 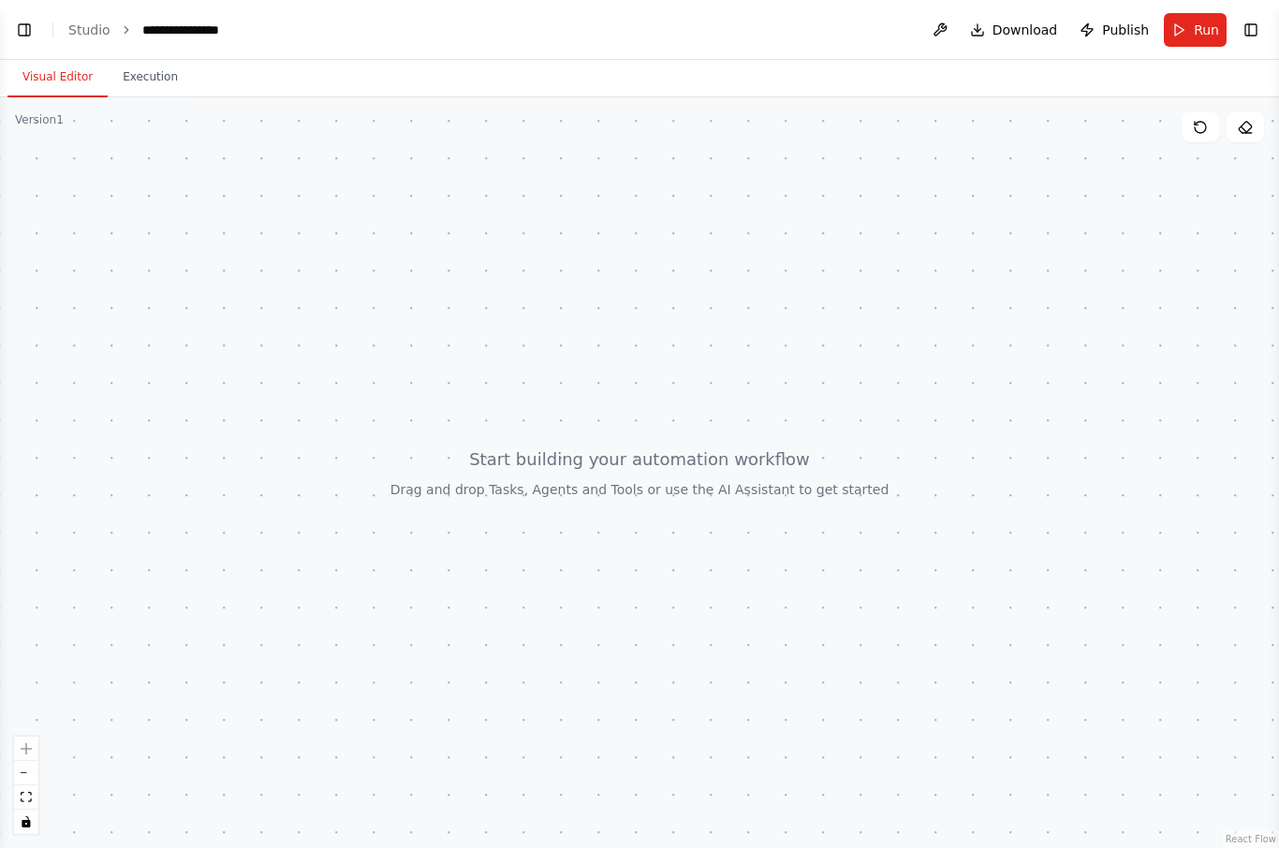 I want to click on div: React Flow controls, so click(x=26, y=786).